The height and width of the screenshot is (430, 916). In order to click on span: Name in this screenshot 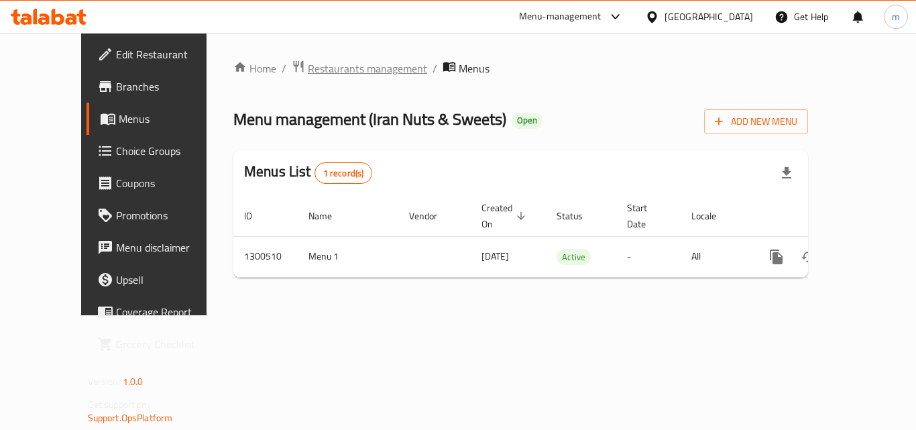, I will do `click(329, 216)`.